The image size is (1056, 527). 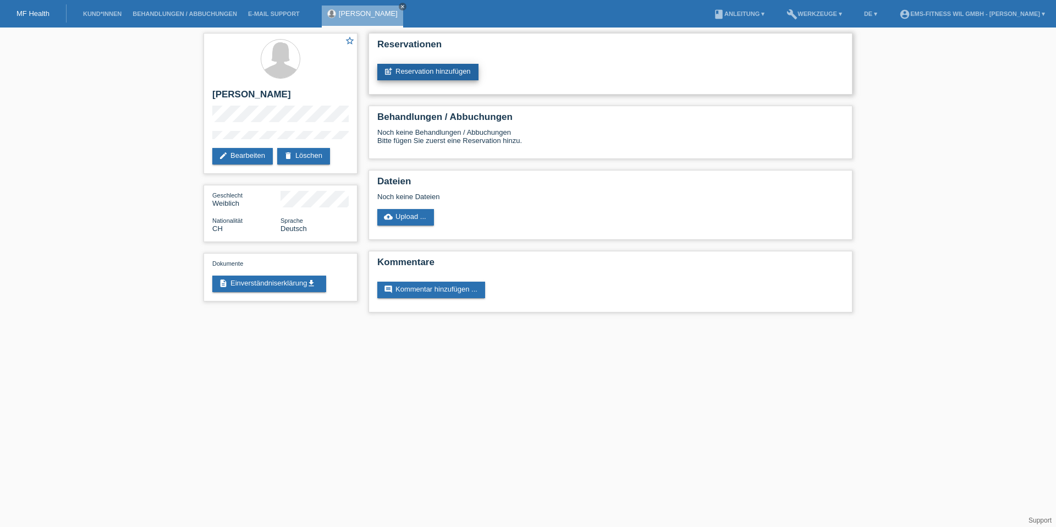 I want to click on a: deleteLöschen, so click(x=304, y=156).